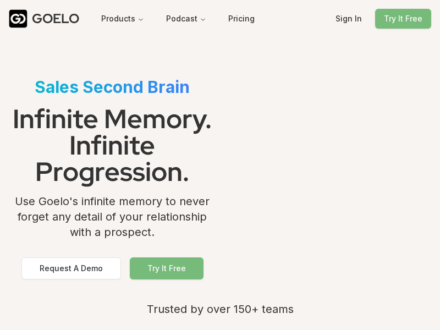  What do you see at coordinates (241, 19) in the screenshot?
I see `button: Pricing` at bounding box center [241, 19].